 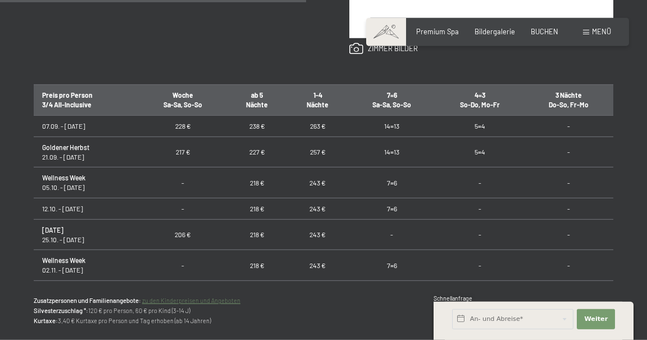 I want to click on th: 4=3 So-Do, Mo-Fr, so click(x=480, y=100).